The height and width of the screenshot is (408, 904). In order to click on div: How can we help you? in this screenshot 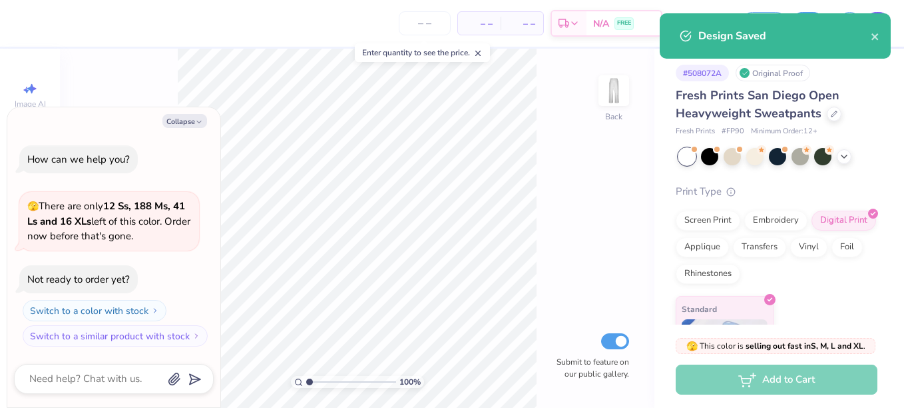, I will do `click(79, 159)`.